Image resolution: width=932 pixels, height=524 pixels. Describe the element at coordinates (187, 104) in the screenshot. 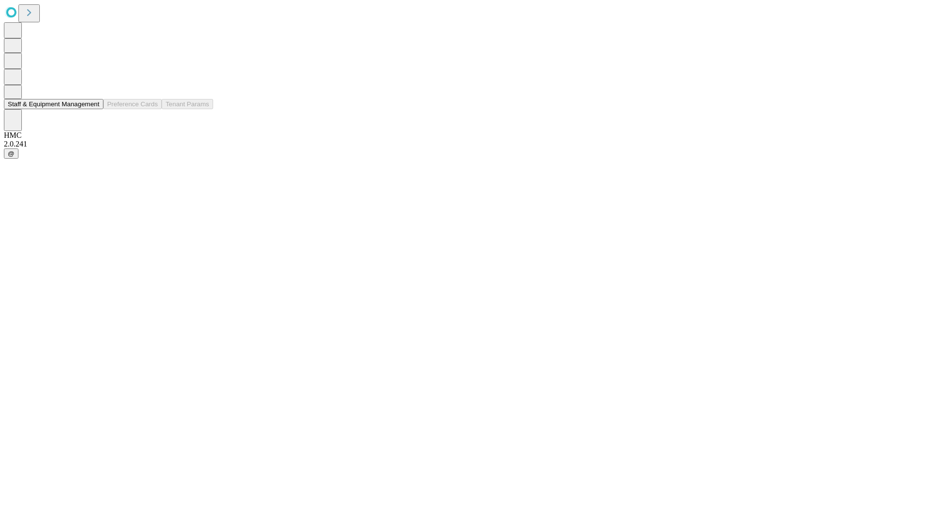

I see `button: Tenant Params` at that location.